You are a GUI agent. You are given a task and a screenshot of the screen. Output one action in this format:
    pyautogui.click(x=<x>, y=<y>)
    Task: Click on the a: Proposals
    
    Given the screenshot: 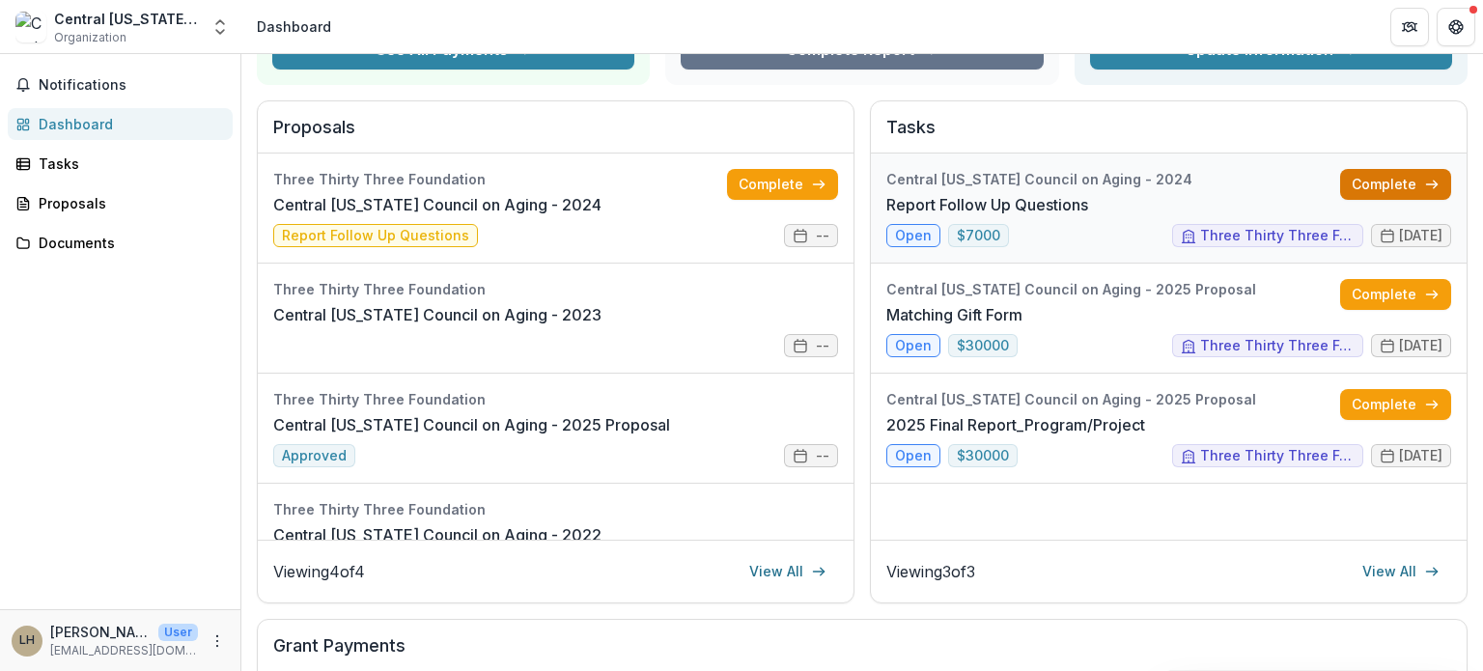 What is the action you would take?
    pyautogui.click(x=120, y=203)
    